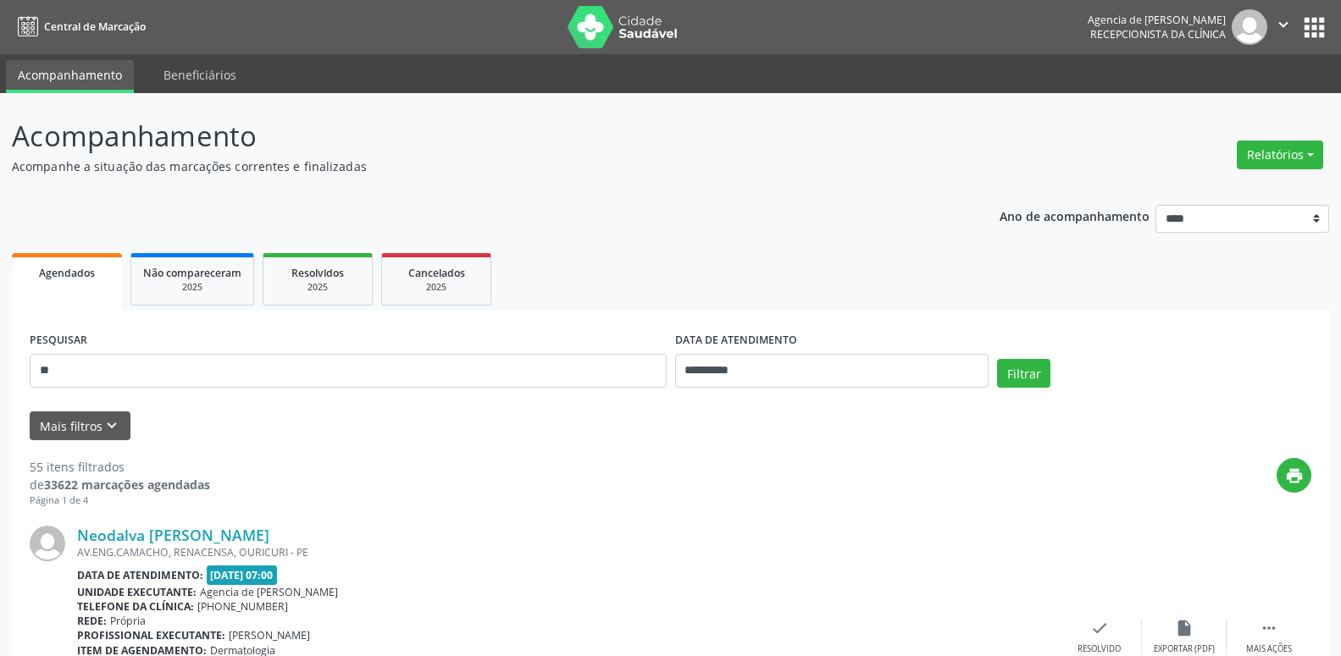  What do you see at coordinates (136, 592) in the screenshot?
I see `b: Unidade executante:` at bounding box center [136, 592].